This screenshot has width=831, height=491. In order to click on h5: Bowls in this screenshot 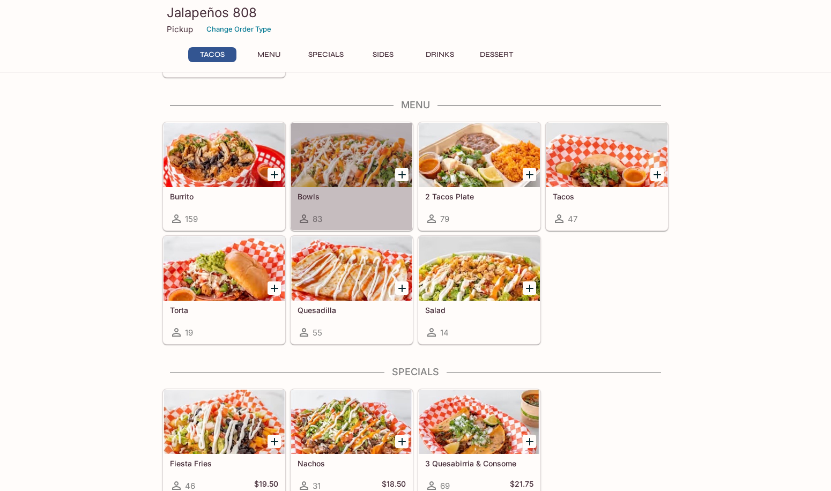, I will do `click(352, 196)`.